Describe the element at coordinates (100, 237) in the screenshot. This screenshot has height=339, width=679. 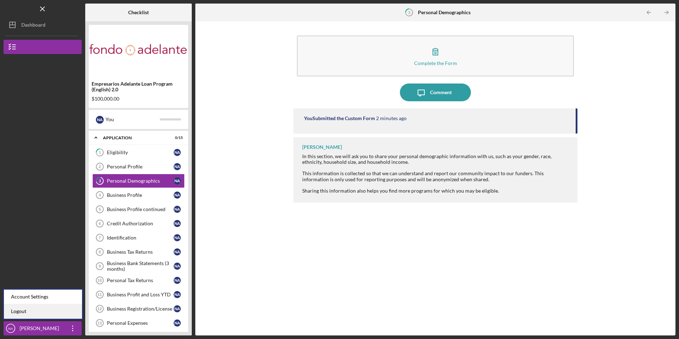
I see `tspan: 7` at that location.